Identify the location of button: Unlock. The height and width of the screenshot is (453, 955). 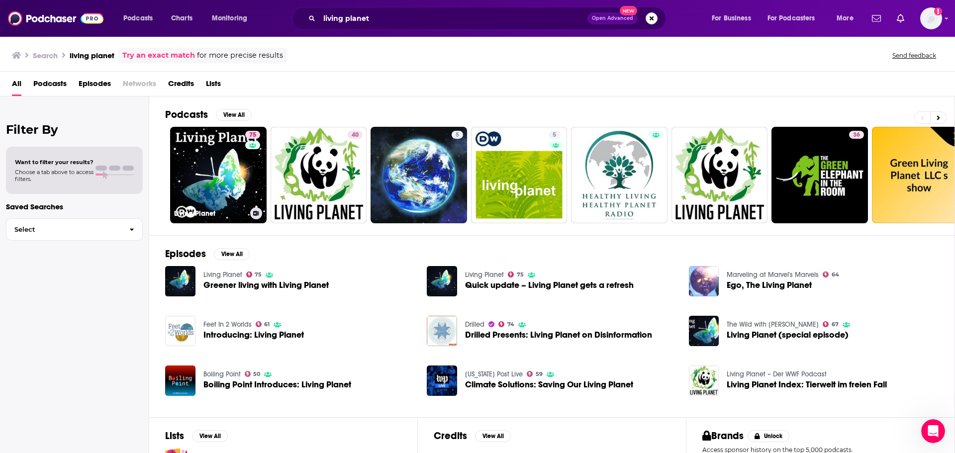
(769, 436).